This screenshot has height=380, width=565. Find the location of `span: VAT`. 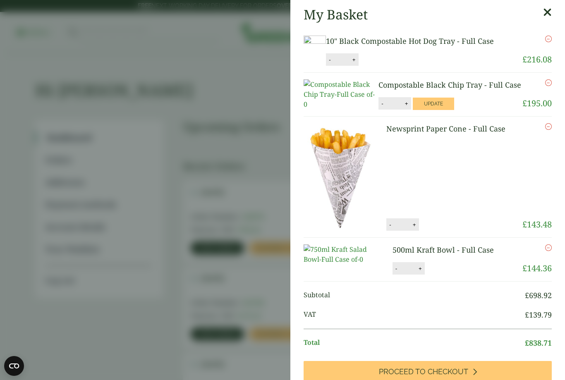

span: VAT is located at coordinates (414, 315).